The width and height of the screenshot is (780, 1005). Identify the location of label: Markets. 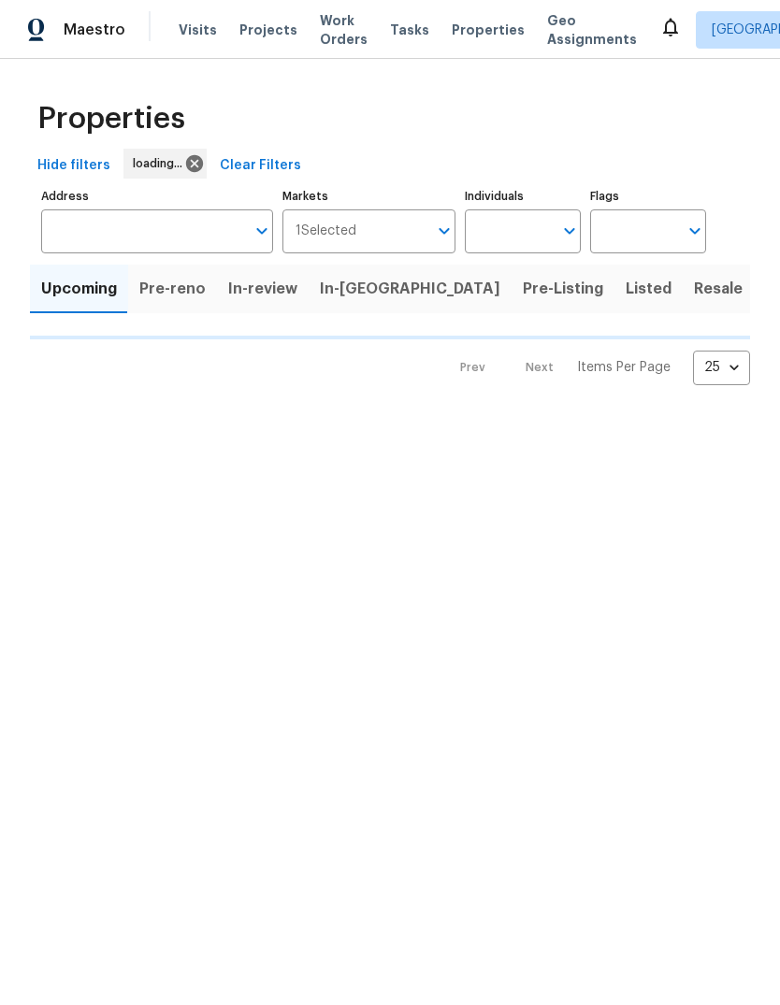
(369, 196).